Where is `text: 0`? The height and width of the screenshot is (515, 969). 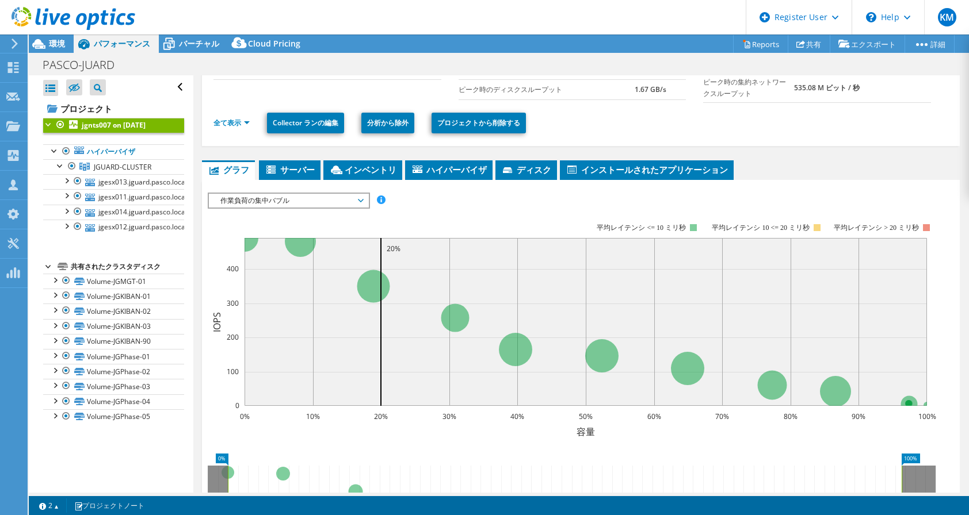
text: 0 is located at coordinates (237, 406).